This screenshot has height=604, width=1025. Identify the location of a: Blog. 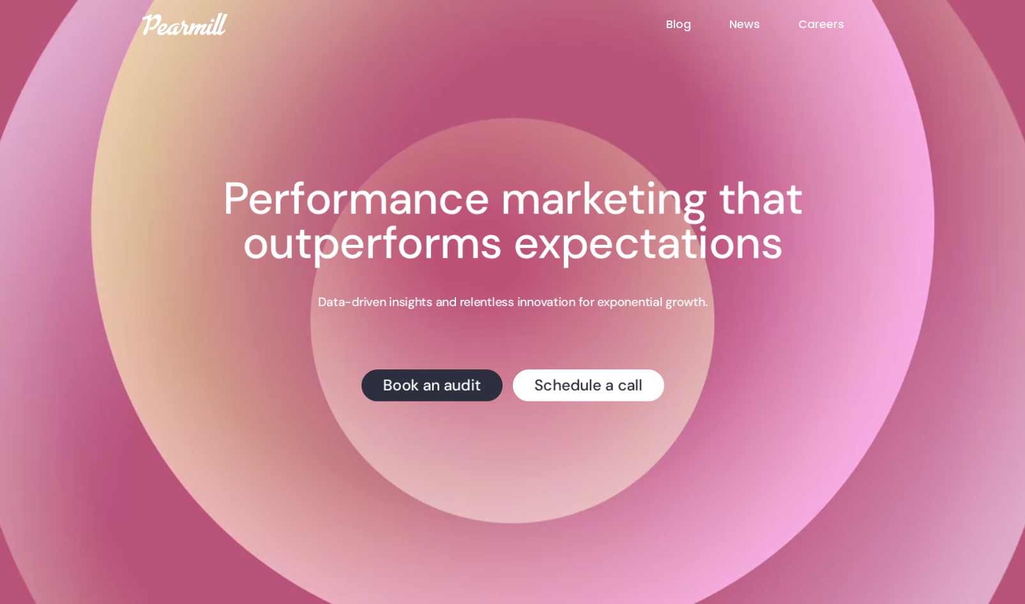
(698, 24).